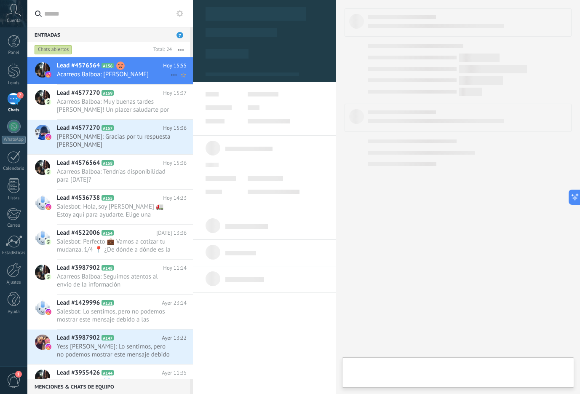 This screenshot has height=394, width=580. Describe the element at coordinates (14, 83) in the screenshot. I see `div: Leads` at that location.